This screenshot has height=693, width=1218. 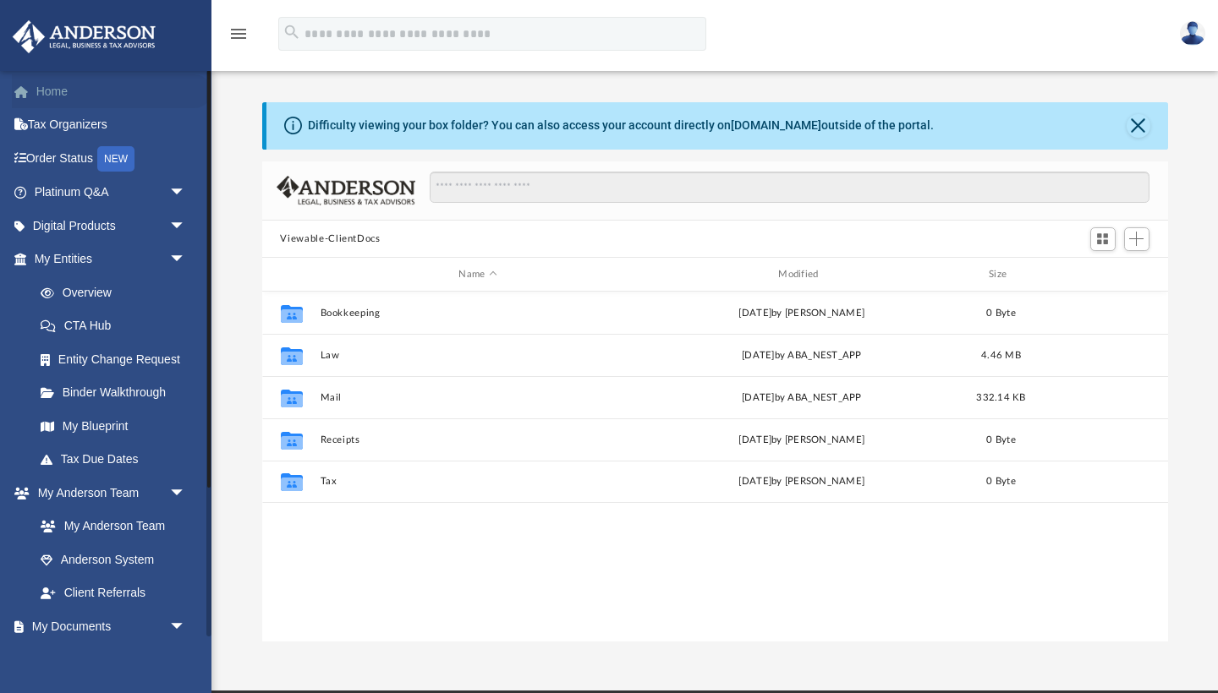 I want to click on button: Bookkeeping, so click(x=478, y=313).